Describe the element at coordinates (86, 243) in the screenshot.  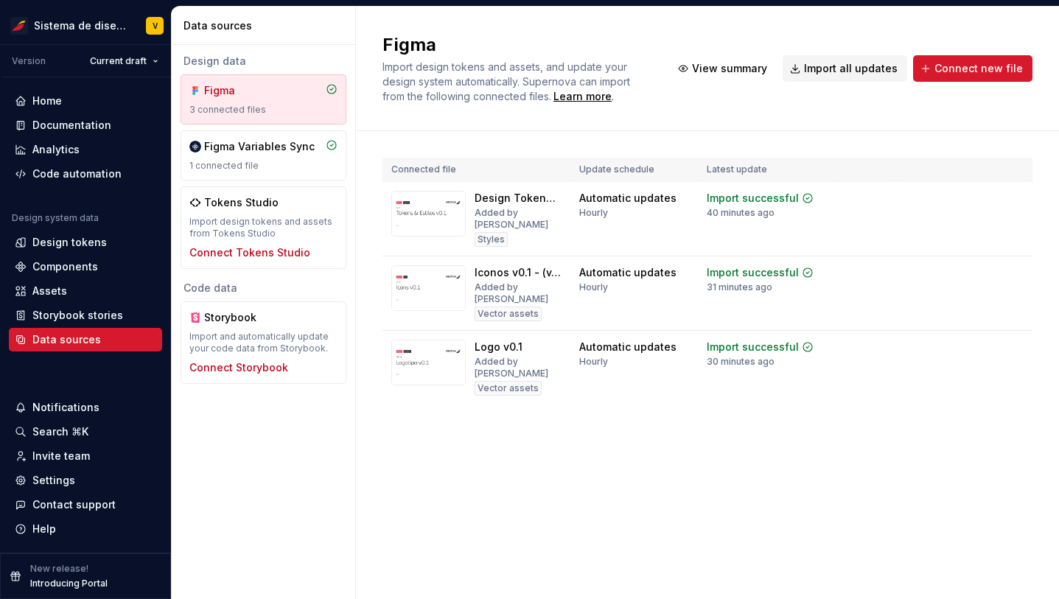
I see `a: Design tokens` at that location.